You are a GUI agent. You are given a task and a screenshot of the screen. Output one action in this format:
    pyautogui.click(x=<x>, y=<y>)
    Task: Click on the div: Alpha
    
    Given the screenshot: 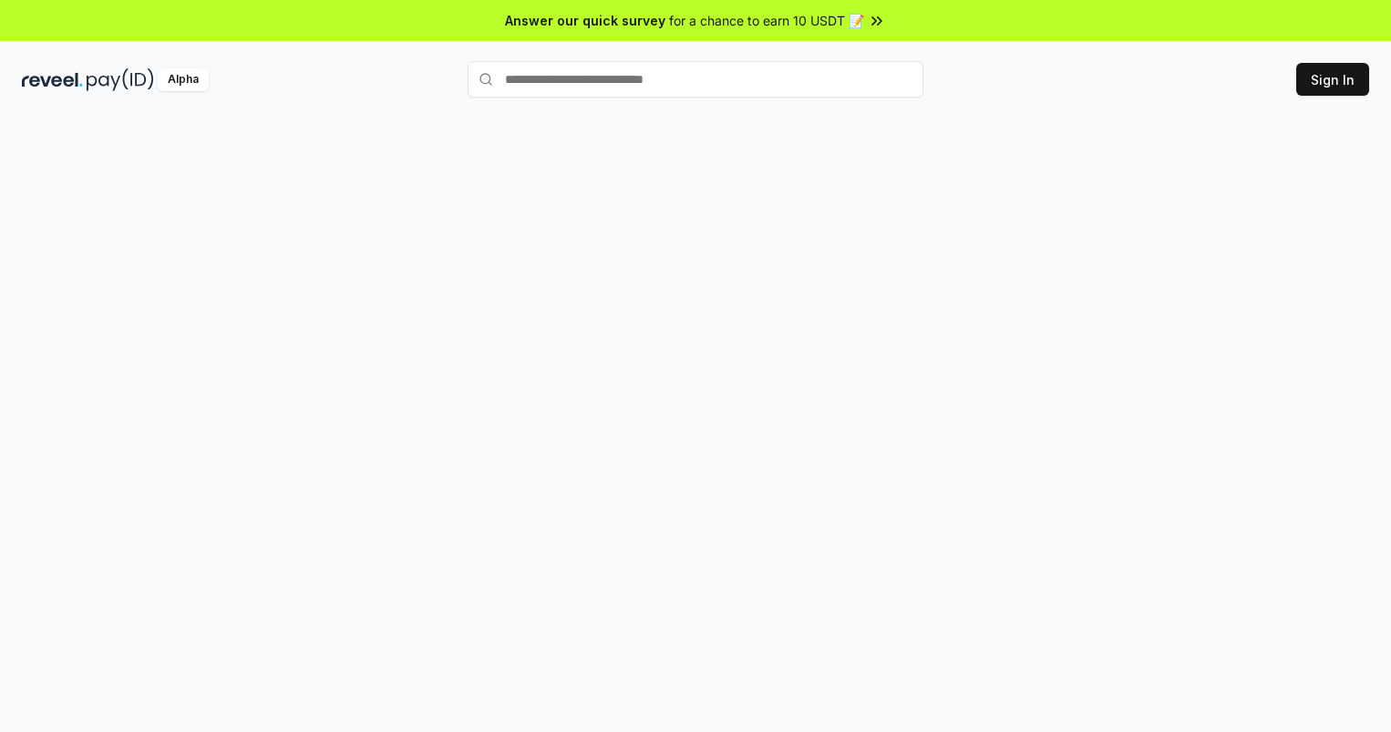 What is the action you would take?
    pyautogui.click(x=183, y=79)
    